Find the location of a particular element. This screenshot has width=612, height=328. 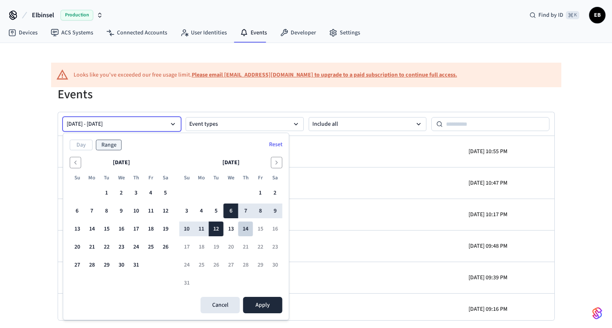

button: Friday, July 18th, 2025 is located at coordinates (151, 229).